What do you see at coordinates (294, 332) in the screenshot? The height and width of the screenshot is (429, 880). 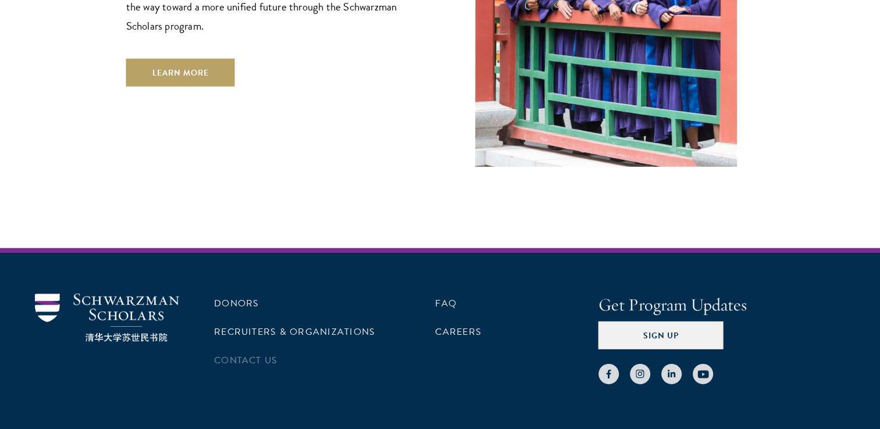 I see `a: Recruiters & Organizations` at bounding box center [294, 332].